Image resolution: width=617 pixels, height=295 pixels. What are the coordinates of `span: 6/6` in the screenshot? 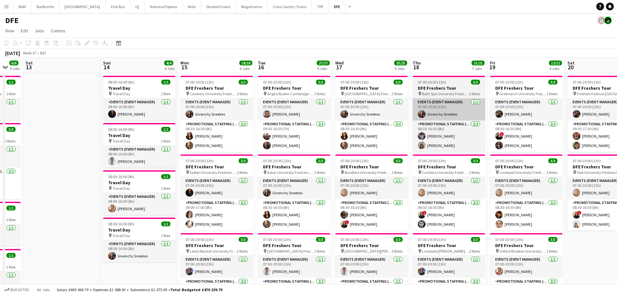 It's located at (14, 63).